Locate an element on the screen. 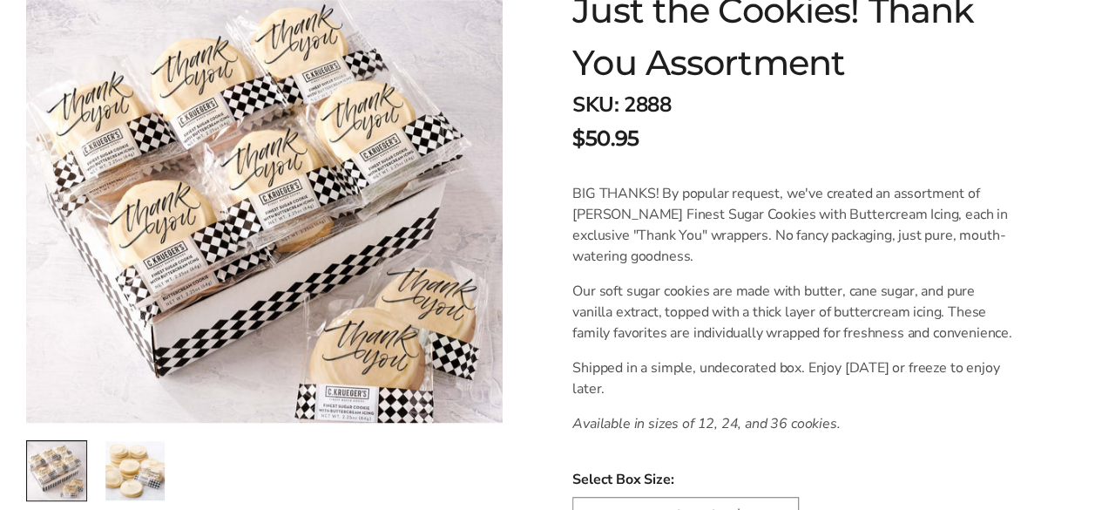 This screenshot has height=510, width=1102. strong: SKU: is located at coordinates (595, 105).